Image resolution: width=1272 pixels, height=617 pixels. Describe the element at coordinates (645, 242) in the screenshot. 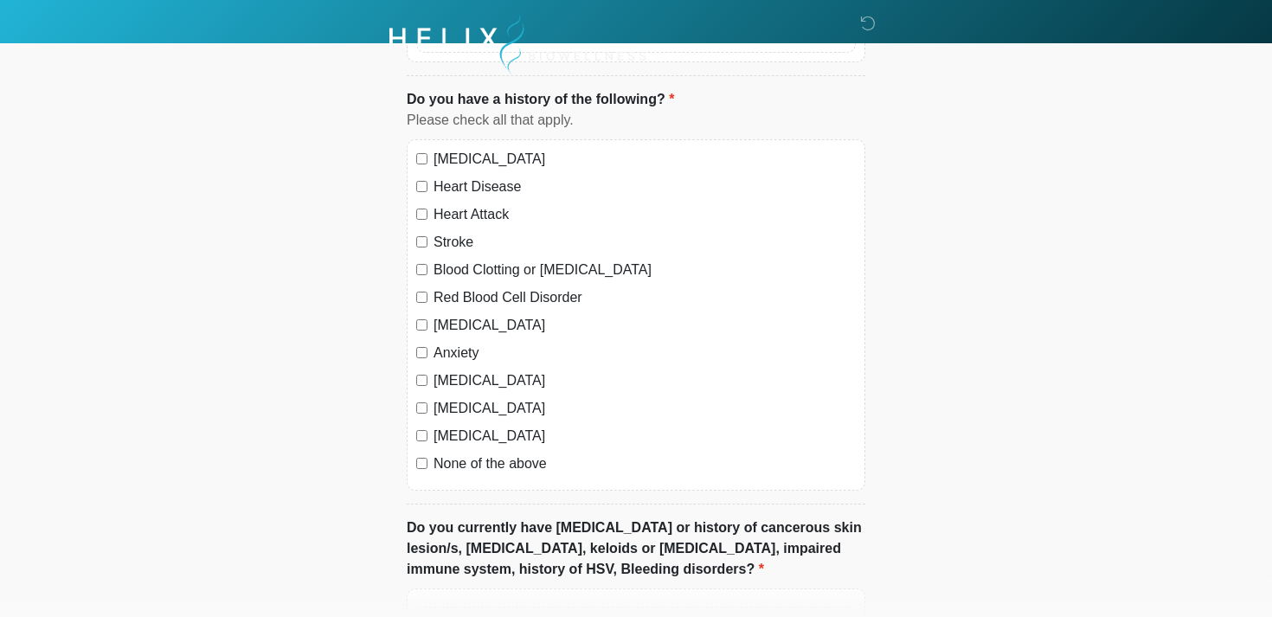

I see `label: Stroke` at that location.